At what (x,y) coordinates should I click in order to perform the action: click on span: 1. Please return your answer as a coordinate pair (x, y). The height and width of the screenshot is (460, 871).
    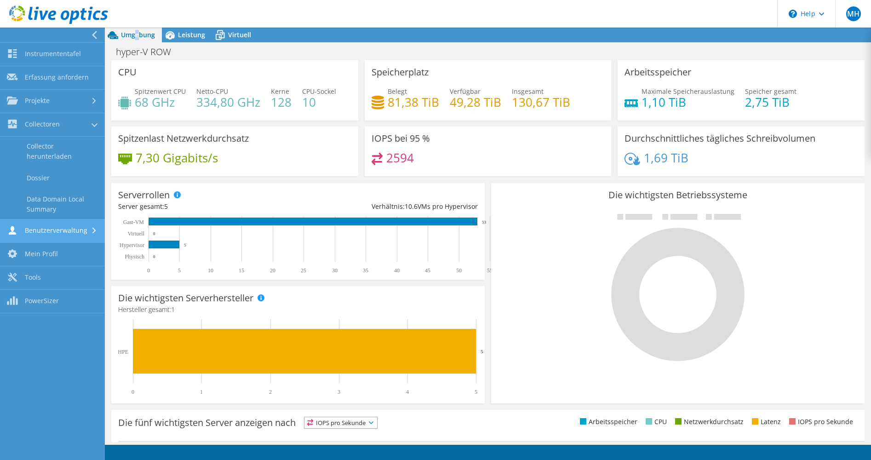
    Looking at the image, I should click on (173, 309).